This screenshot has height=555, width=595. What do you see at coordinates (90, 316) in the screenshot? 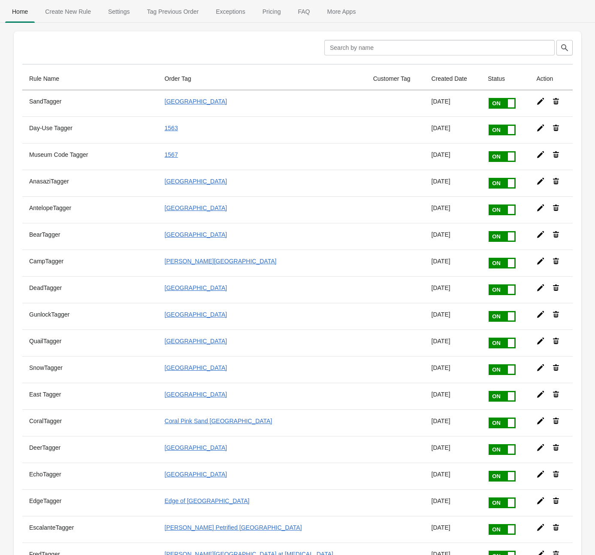
I see `th: GunlockTagger` at bounding box center [90, 316].